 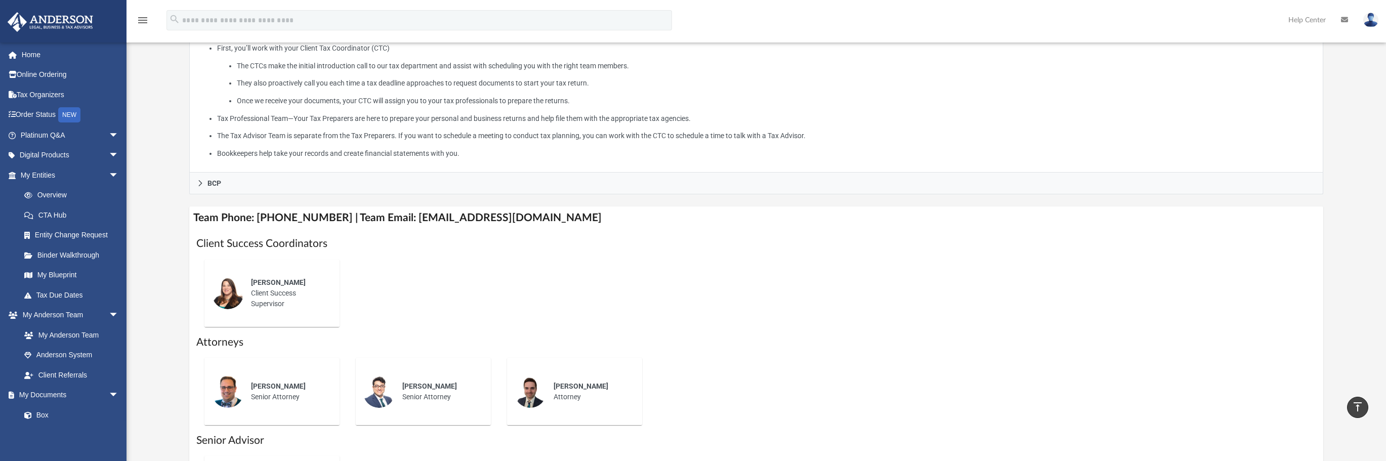 I want to click on p: What My Tax Professionals and Bookkeepers Do:, so click(x=756, y=83).